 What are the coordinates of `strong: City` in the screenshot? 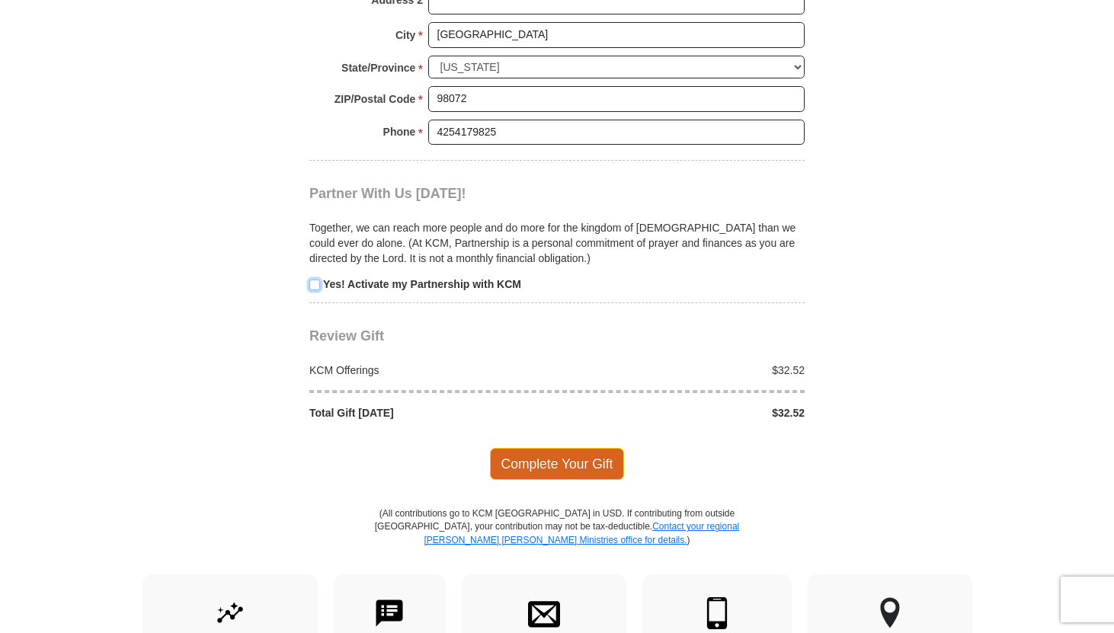 It's located at (405, 35).